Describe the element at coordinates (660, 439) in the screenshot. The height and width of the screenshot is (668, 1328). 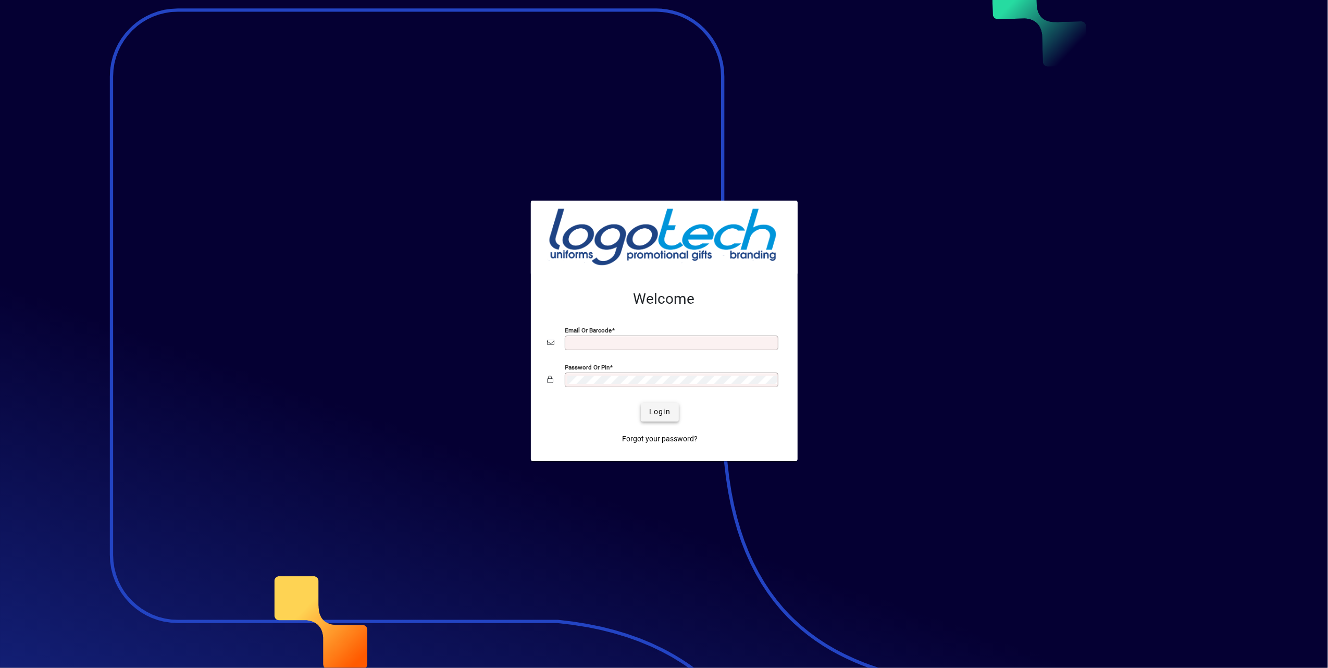
I see `span: Forgot your password?` at that location.